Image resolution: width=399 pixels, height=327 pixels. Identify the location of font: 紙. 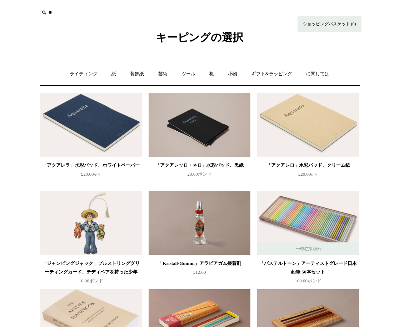
(114, 74).